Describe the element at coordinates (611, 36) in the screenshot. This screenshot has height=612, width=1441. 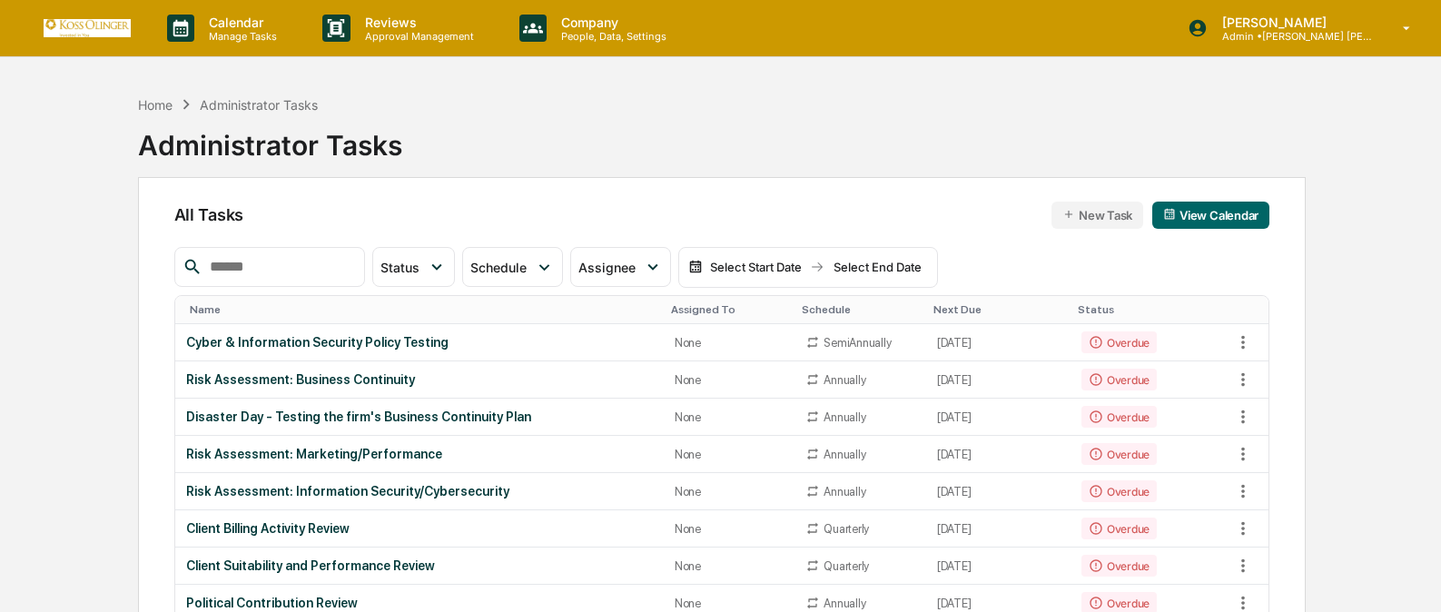
I see `p: People, Data, Settings` at that location.